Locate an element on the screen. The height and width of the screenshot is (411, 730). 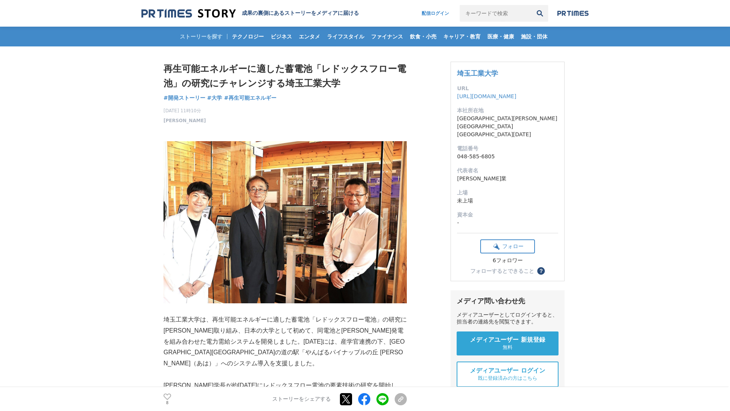
dd: 048-585-6805 is located at coordinates (507, 156).